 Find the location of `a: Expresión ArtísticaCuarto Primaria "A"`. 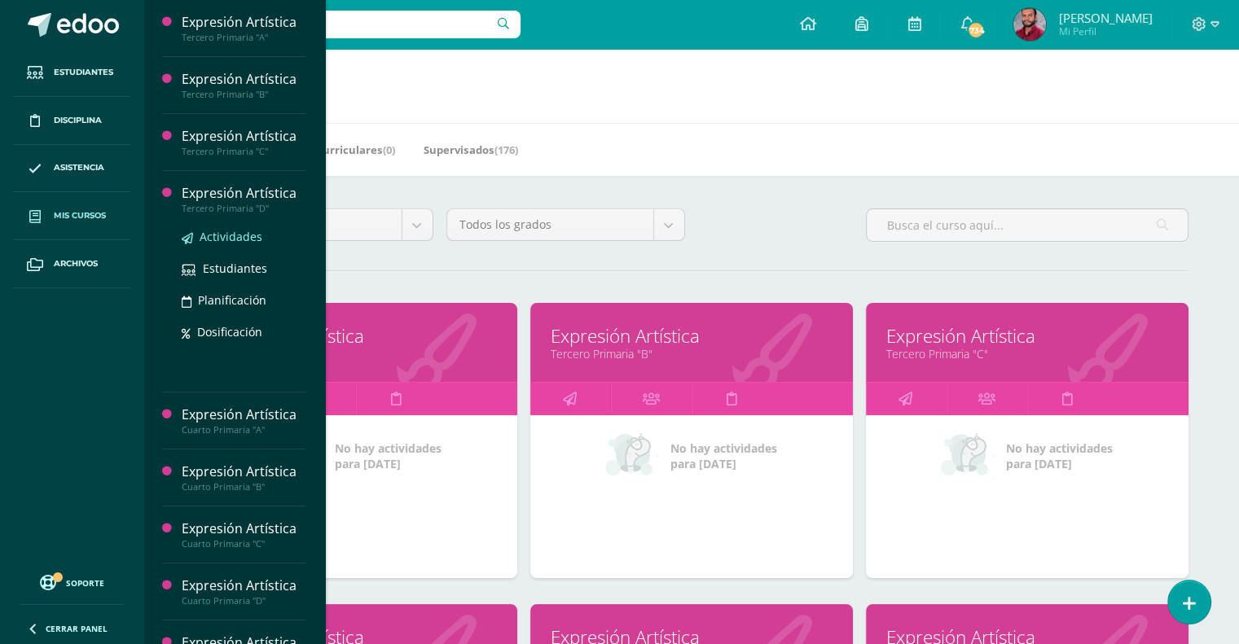

a: Expresión ArtísticaCuarto Primaria "A" is located at coordinates (244, 420).